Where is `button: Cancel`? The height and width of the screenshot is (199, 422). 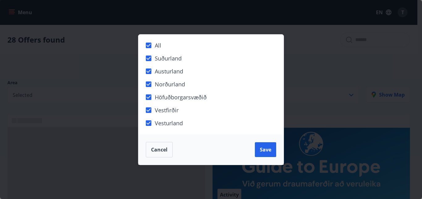 button: Cancel is located at coordinates (159, 150).